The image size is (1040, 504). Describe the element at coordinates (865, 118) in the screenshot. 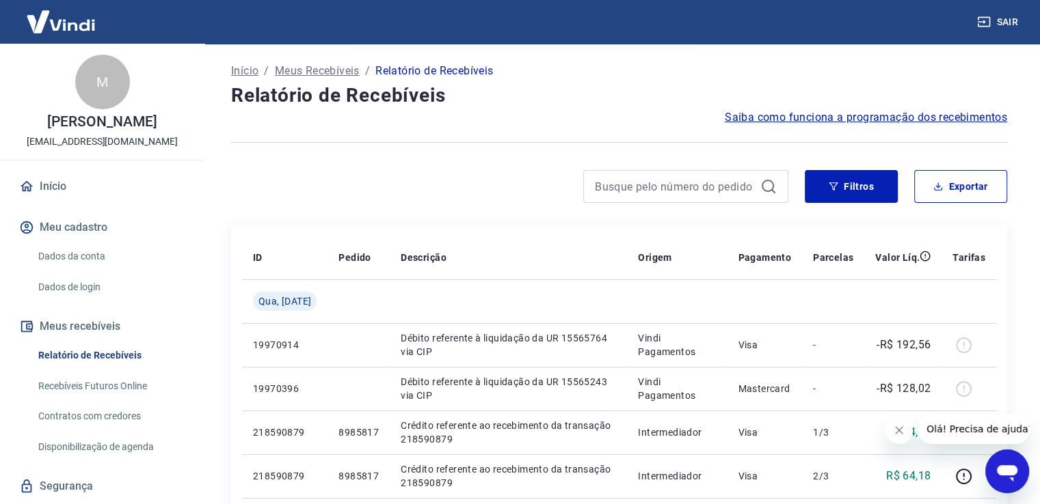

I see `span: Saiba como funciona a programação dos recebimentos` at that location.